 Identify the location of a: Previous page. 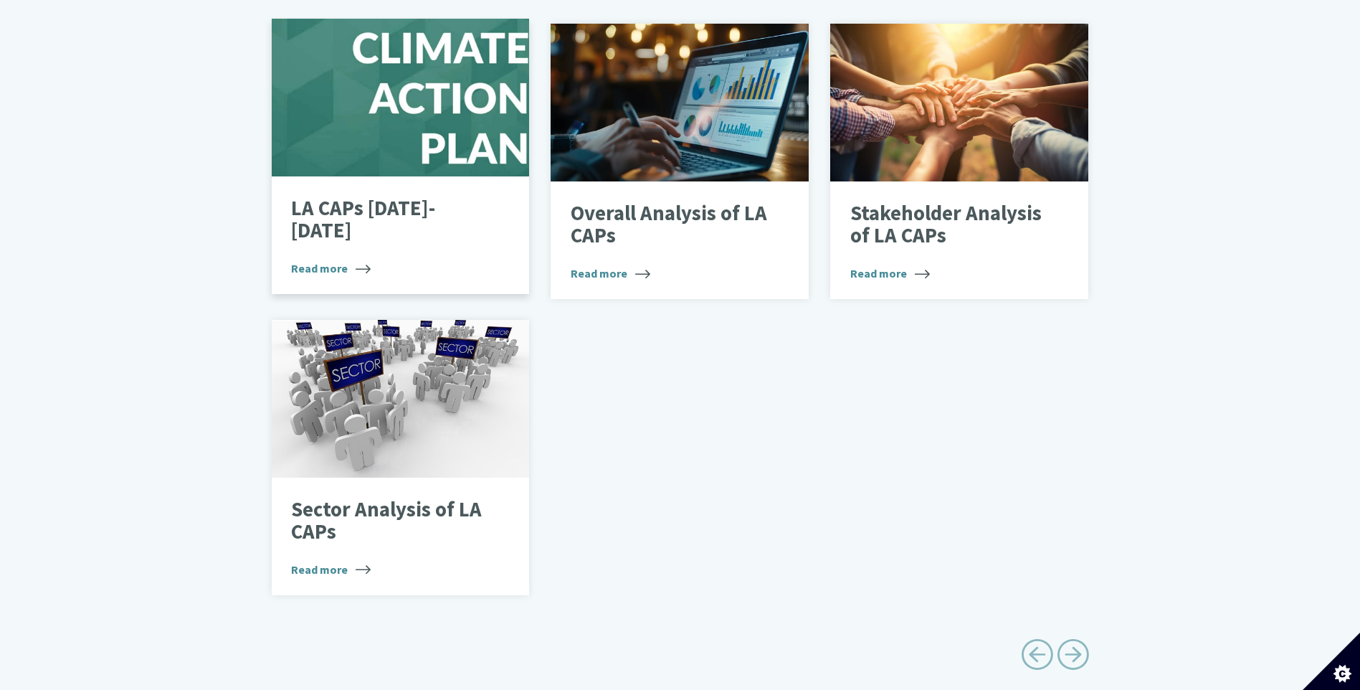
(1036, 657).